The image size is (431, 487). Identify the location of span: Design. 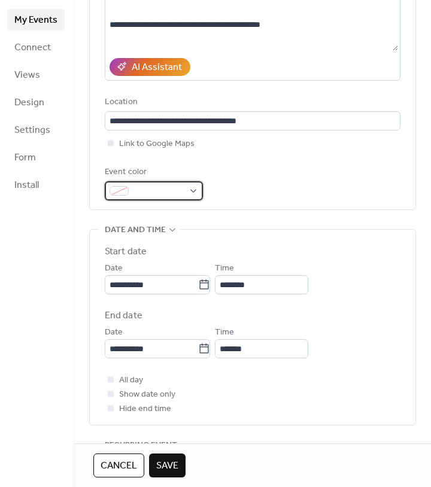
(29, 103).